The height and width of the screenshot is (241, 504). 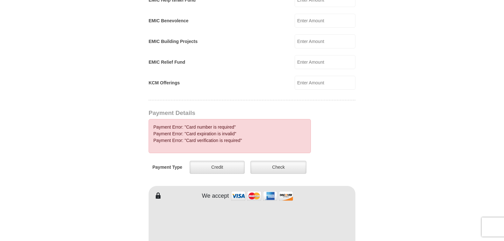 I want to click on label: EMIC Benevolence, so click(x=168, y=21).